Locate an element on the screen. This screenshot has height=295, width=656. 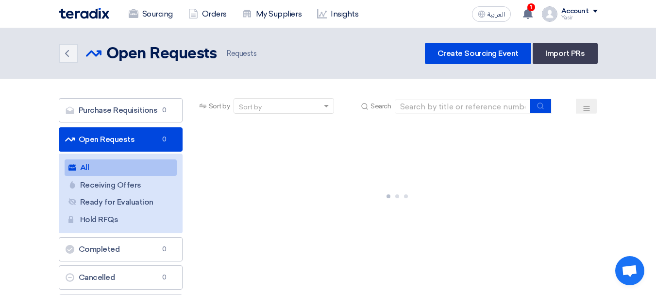
div: Open chat is located at coordinates (630, 271).